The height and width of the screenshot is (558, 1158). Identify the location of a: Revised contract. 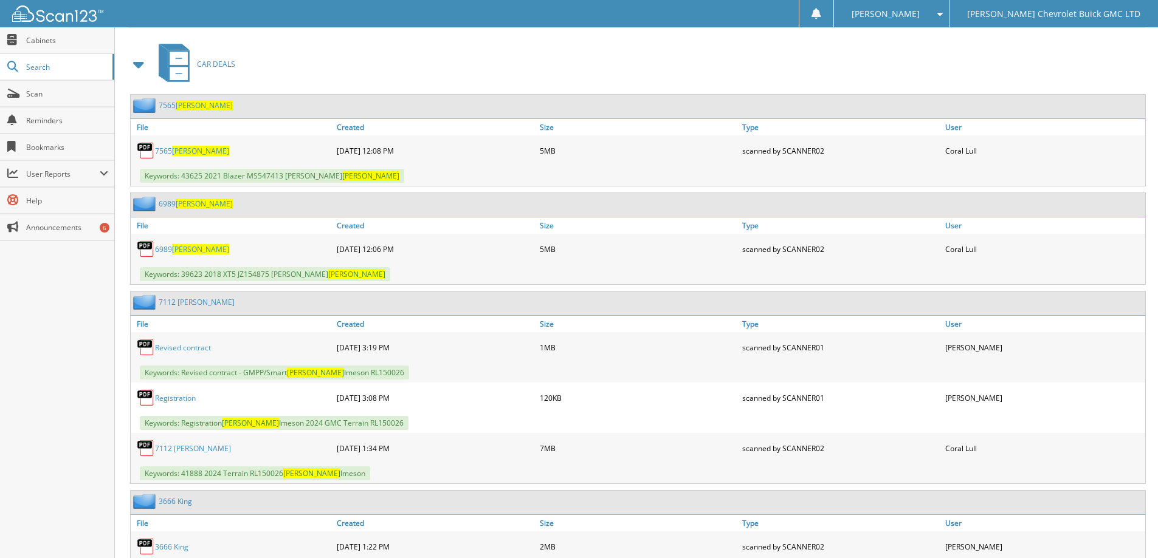
(183, 348).